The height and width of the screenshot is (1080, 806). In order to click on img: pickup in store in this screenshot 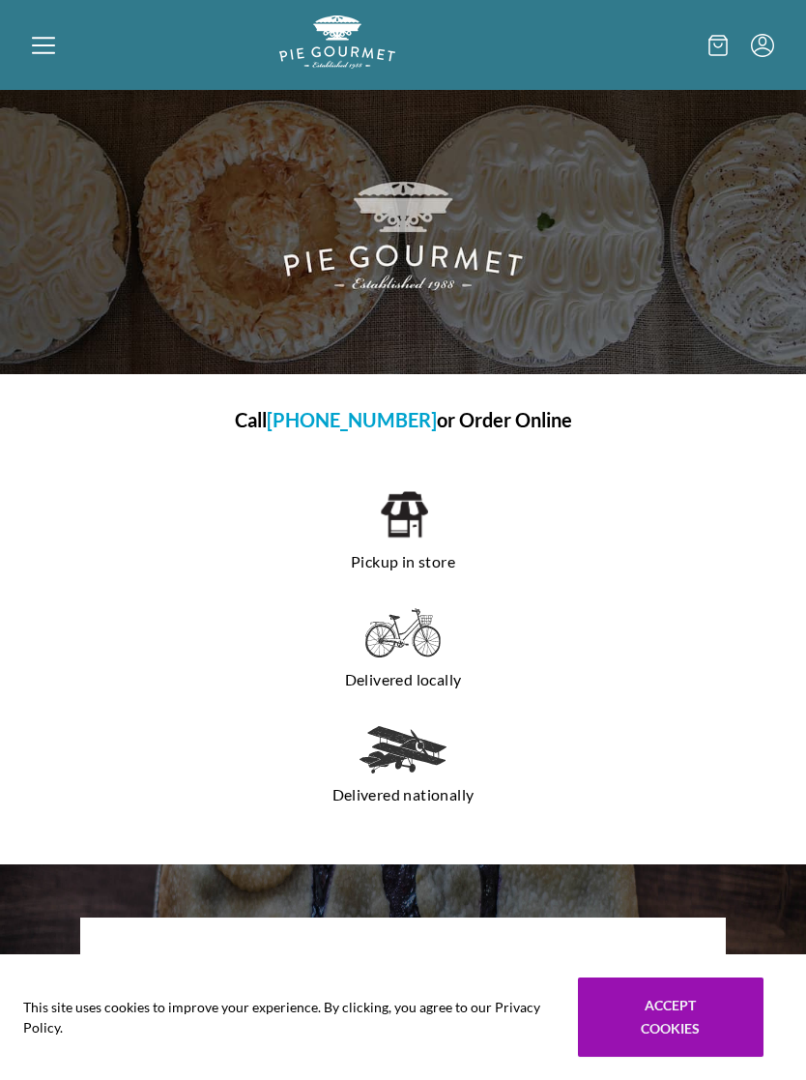, I will do `click(403, 514)`.